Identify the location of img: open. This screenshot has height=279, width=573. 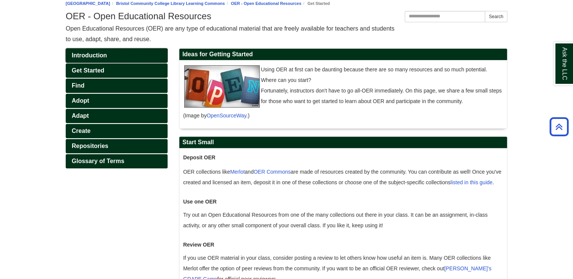
(222, 86).